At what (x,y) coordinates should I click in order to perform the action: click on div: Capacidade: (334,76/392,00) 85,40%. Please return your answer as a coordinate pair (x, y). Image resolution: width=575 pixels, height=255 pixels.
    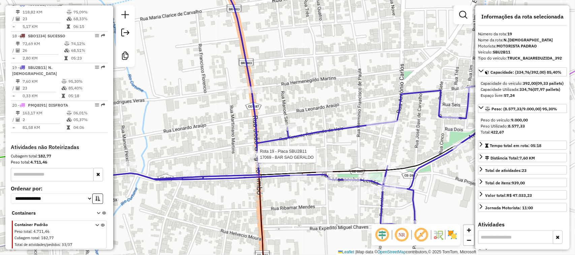
    Looking at the image, I should click on (523, 90).